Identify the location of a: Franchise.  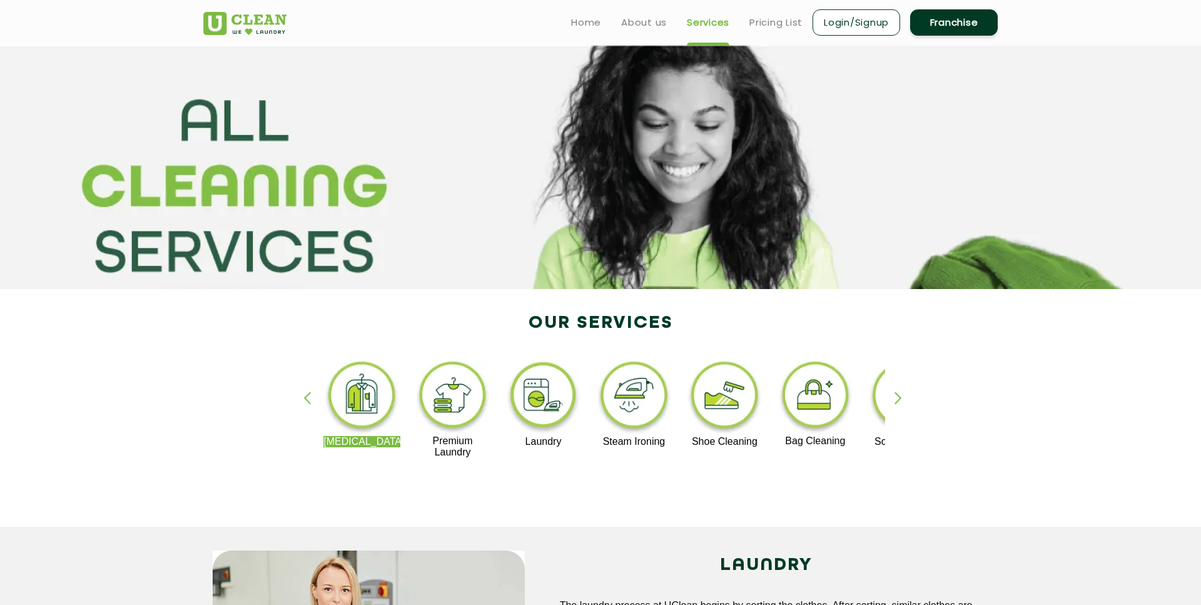
(954, 23).